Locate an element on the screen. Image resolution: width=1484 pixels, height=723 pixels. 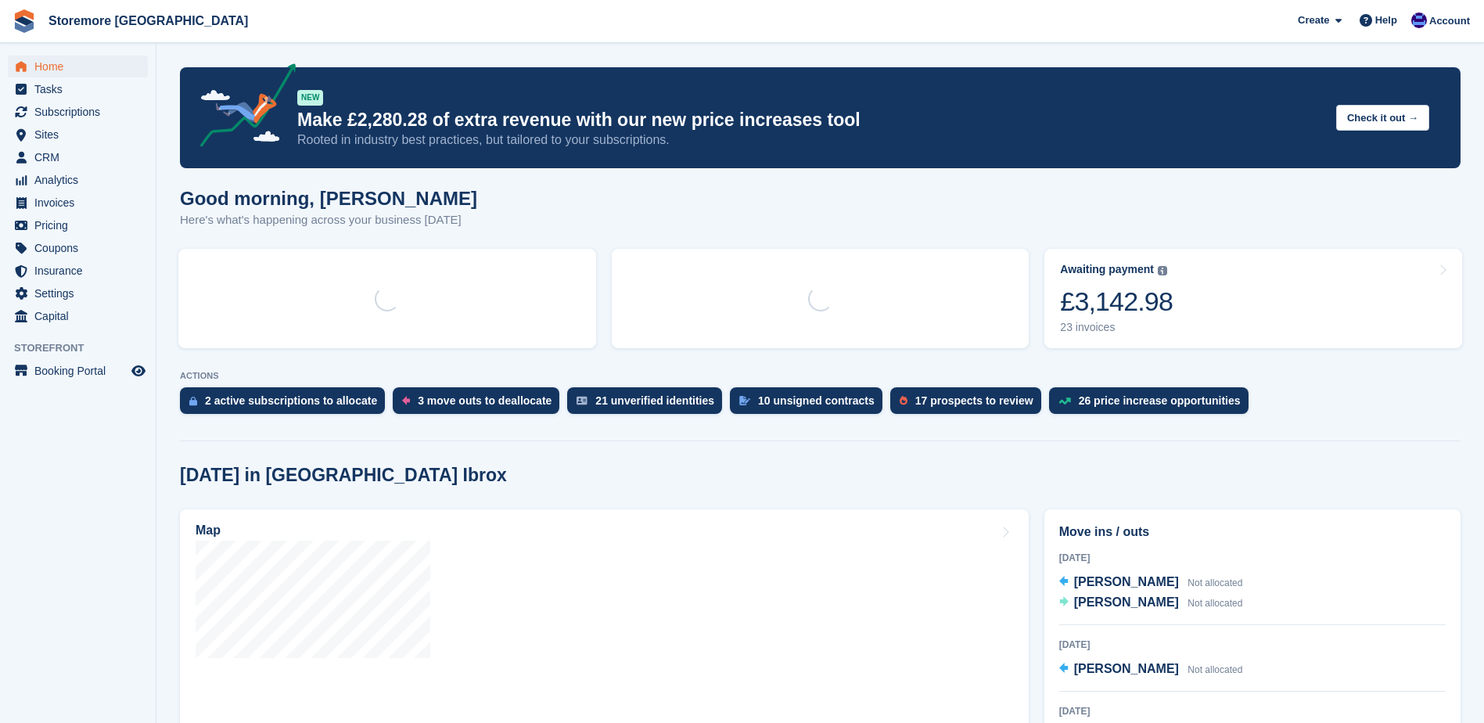
span: Invoices is located at coordinates (81, 203).